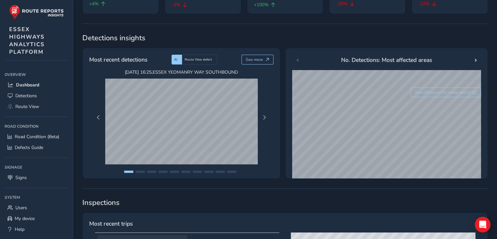 The height and width of the screenshot is (239, 497). Describe the element at coordinates (36, 207) in the screenshot. I see `a: Users` at that location.